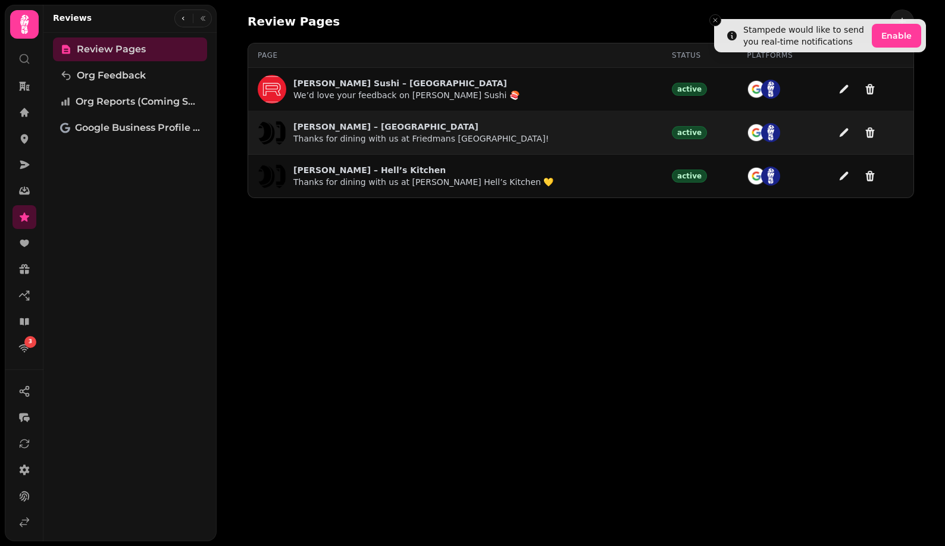 The width and height of the screenshot is (945, 546). Describe the element at coordinates (24, 348) in the screenshot. I see `a: 3` at that location.